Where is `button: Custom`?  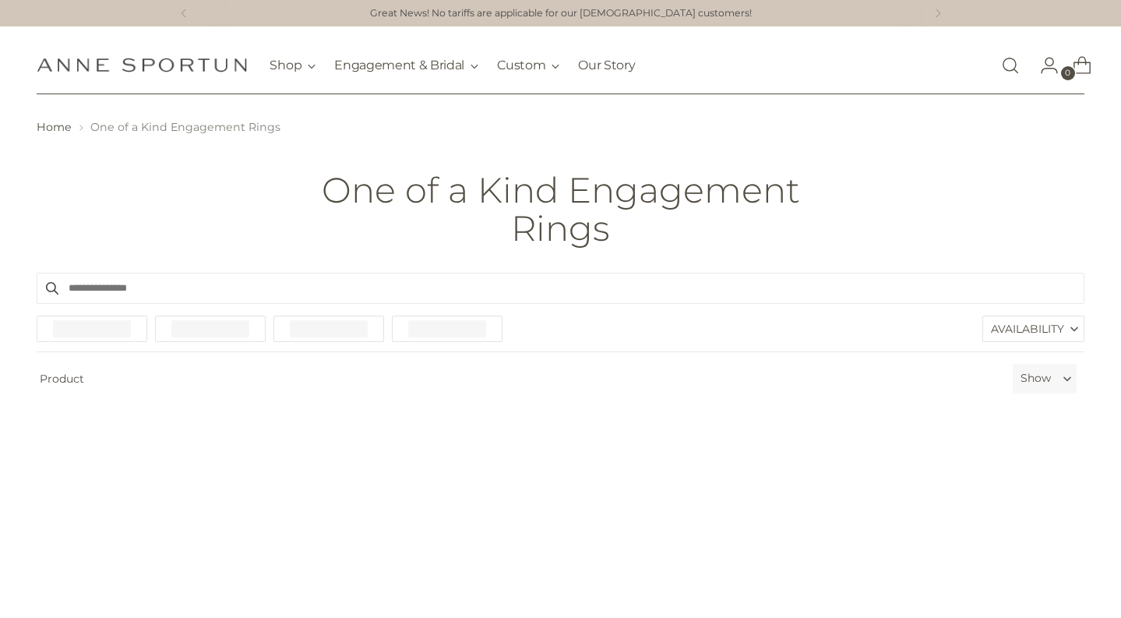 button: Custom is located at coordinates (528, 65).